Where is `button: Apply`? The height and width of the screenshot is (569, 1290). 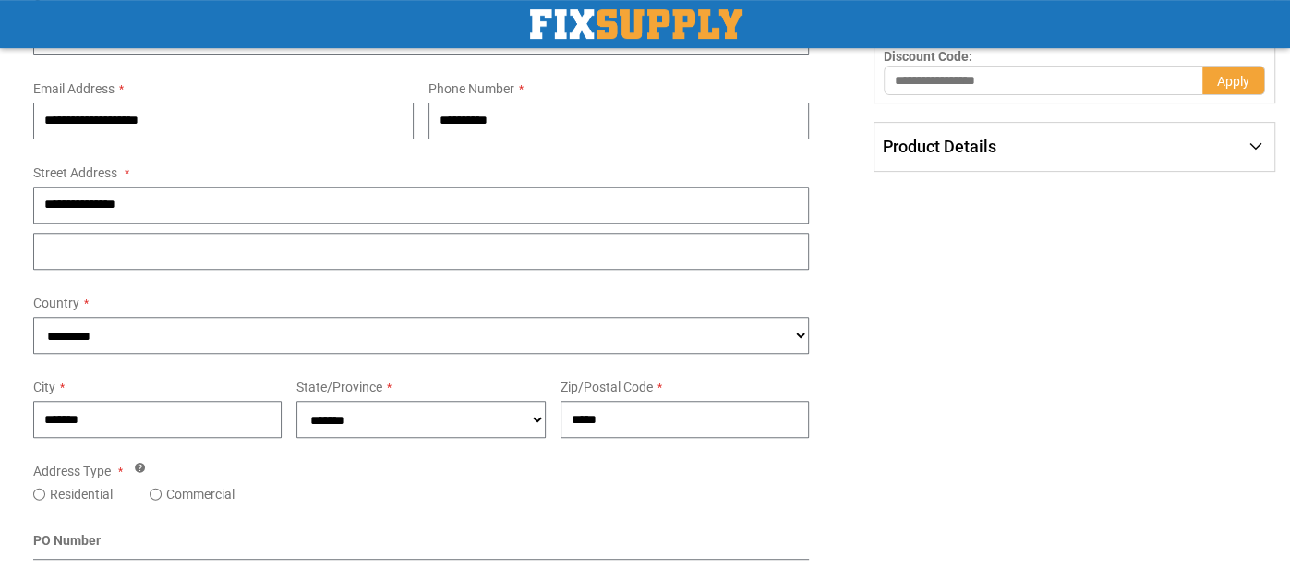 button: Apply is located at coordinates (1234, 80).